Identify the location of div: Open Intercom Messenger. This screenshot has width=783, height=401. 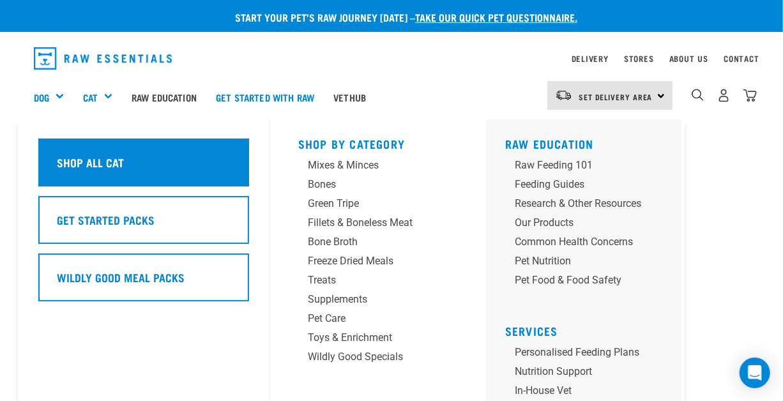
(755, 373).